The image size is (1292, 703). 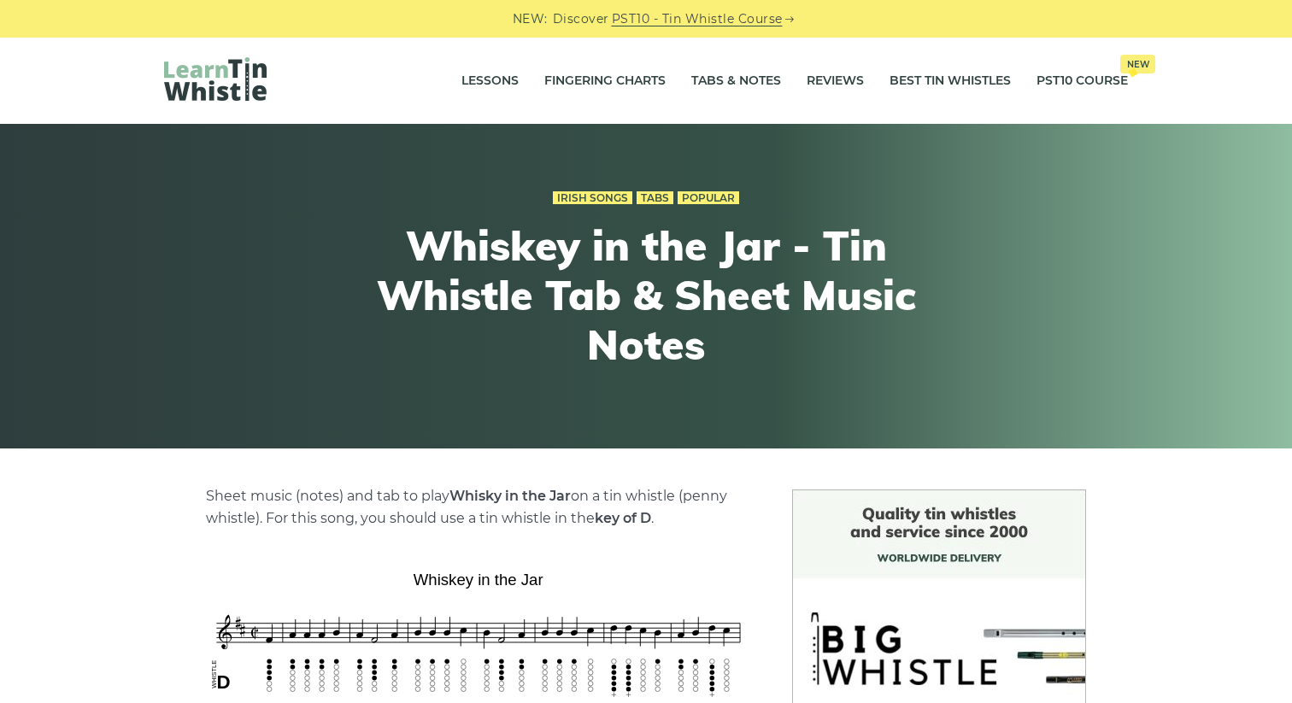 What do you see at coordinates (592, 198) in the screenshot?
I see `a: Irish Songs` at bounding box center [592, 198].